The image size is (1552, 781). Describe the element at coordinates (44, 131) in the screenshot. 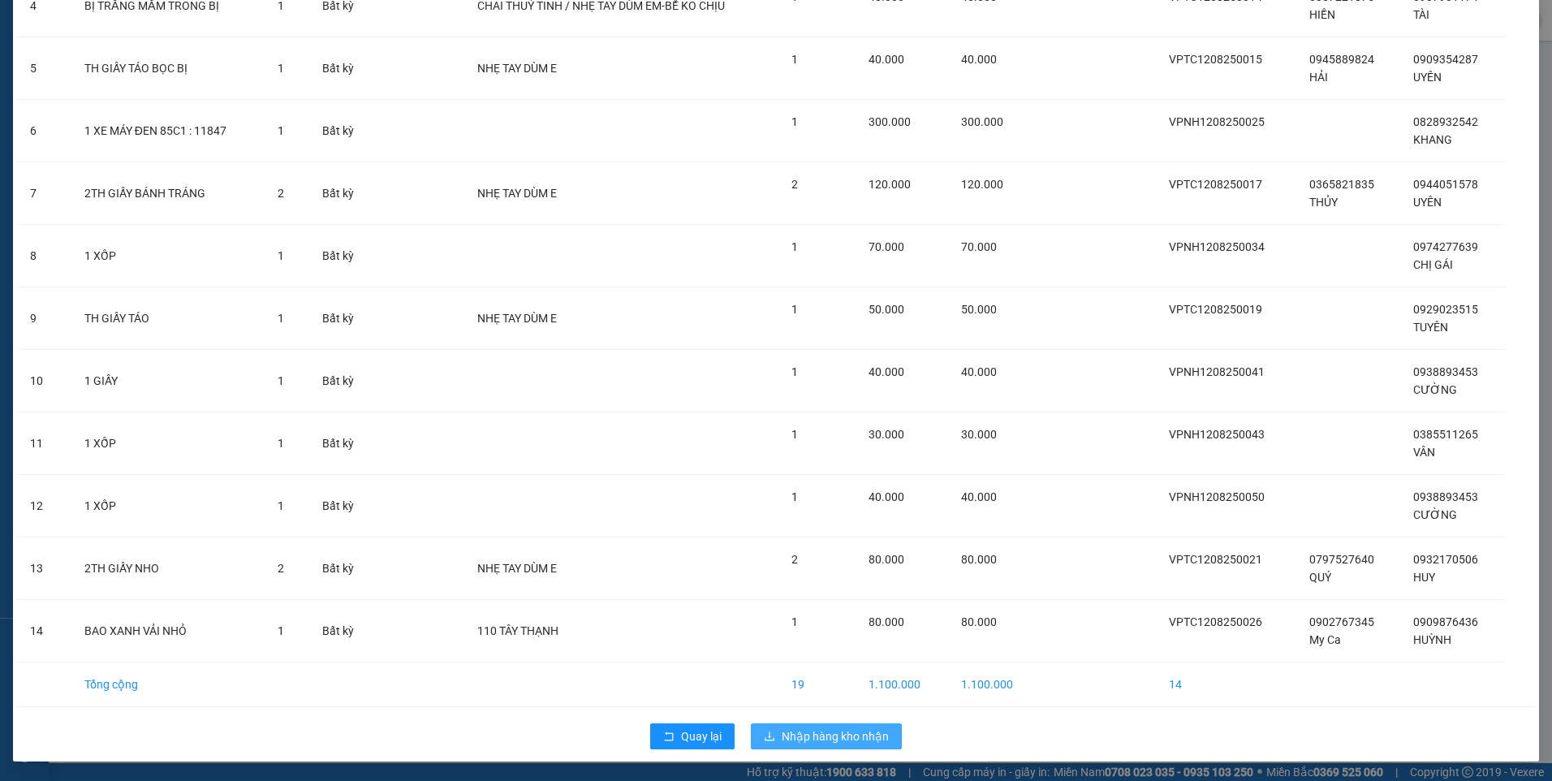

I see `td: 6` at that location.